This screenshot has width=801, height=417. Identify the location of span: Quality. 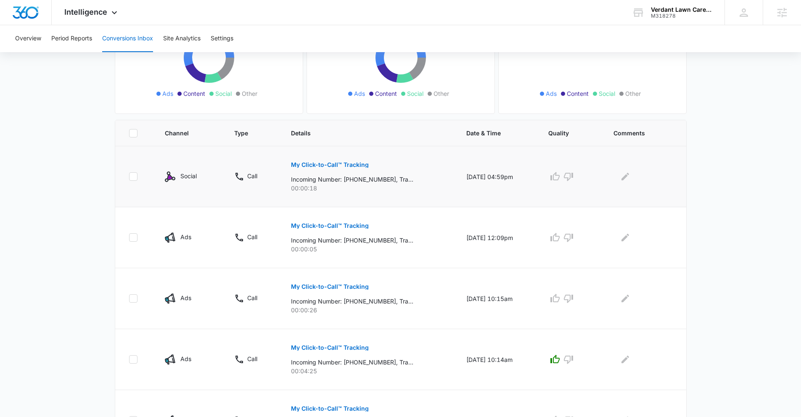
(565, 133).